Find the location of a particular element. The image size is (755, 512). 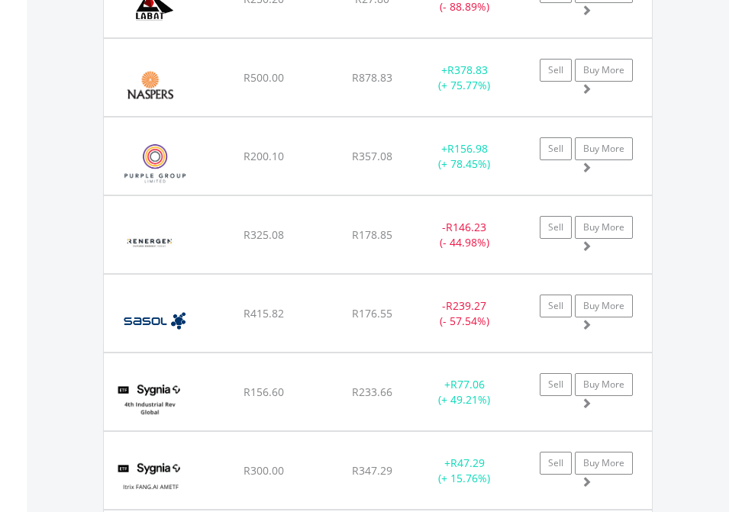

div: + (+ 15.76%) is located at coordinates (464, 471).